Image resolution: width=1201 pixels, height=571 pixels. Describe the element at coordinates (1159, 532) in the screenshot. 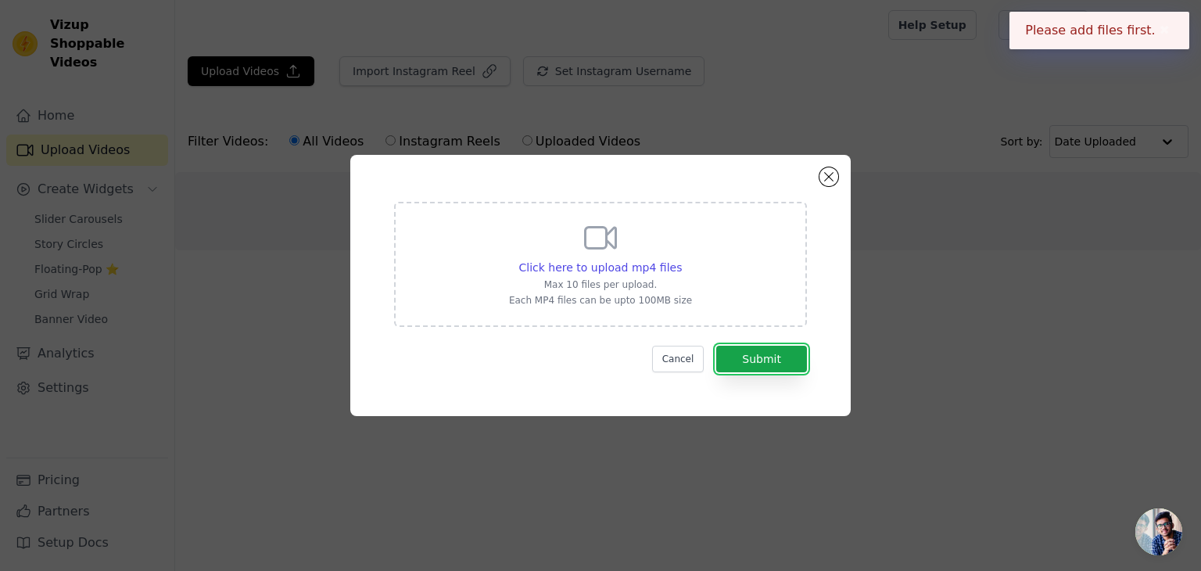

I see `a: Open chat` at that location.